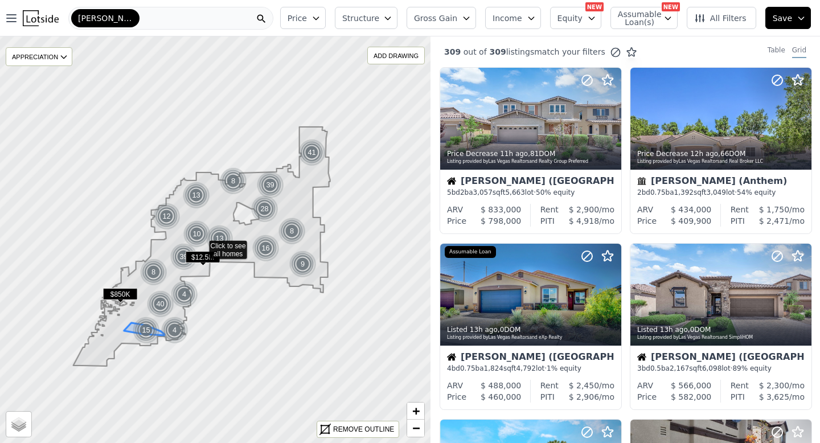  What do you see at coordinates (584, 397) in the screenshot?
I see `span: $ 2,906` at bounding box center [584, 397].